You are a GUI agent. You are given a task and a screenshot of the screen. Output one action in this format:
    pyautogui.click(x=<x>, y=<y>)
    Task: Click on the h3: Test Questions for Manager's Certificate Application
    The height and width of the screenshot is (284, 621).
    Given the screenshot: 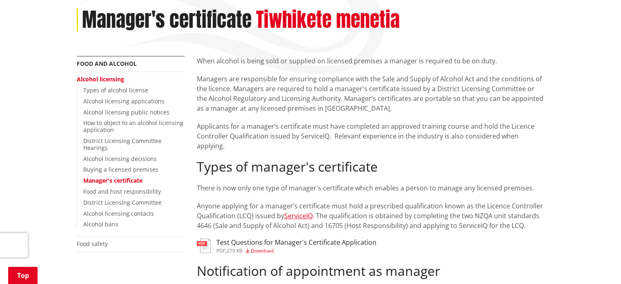 What is the action you would take?
    pyautogui.click(x=296, y=242)
    